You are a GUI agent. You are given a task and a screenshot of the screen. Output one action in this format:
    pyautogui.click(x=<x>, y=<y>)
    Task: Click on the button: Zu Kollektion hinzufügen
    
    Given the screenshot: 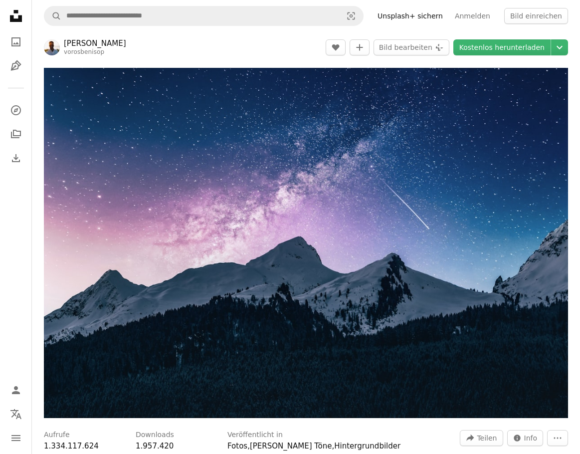 What is the action you would take?
    pyautogui.click(x=360, y=47)
    